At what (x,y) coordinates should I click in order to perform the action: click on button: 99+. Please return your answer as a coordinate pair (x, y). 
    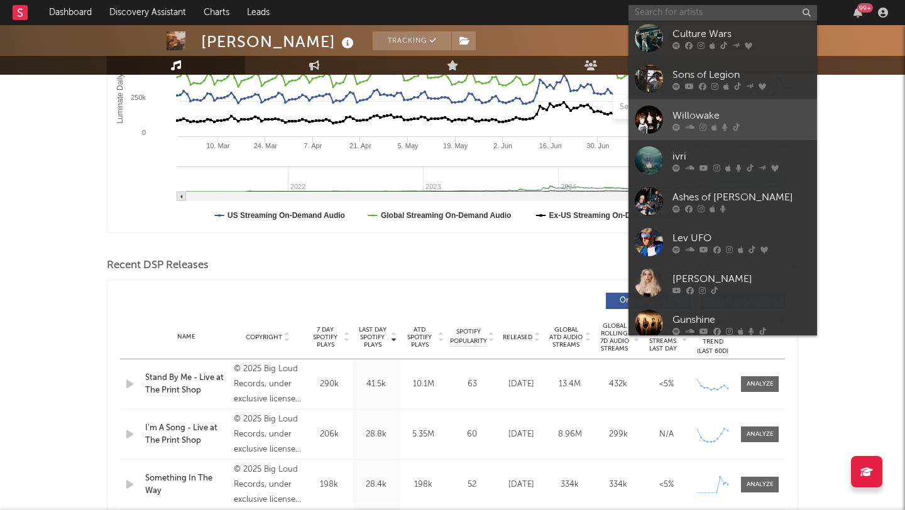
    Looking at the image, I should click on (857, 13).